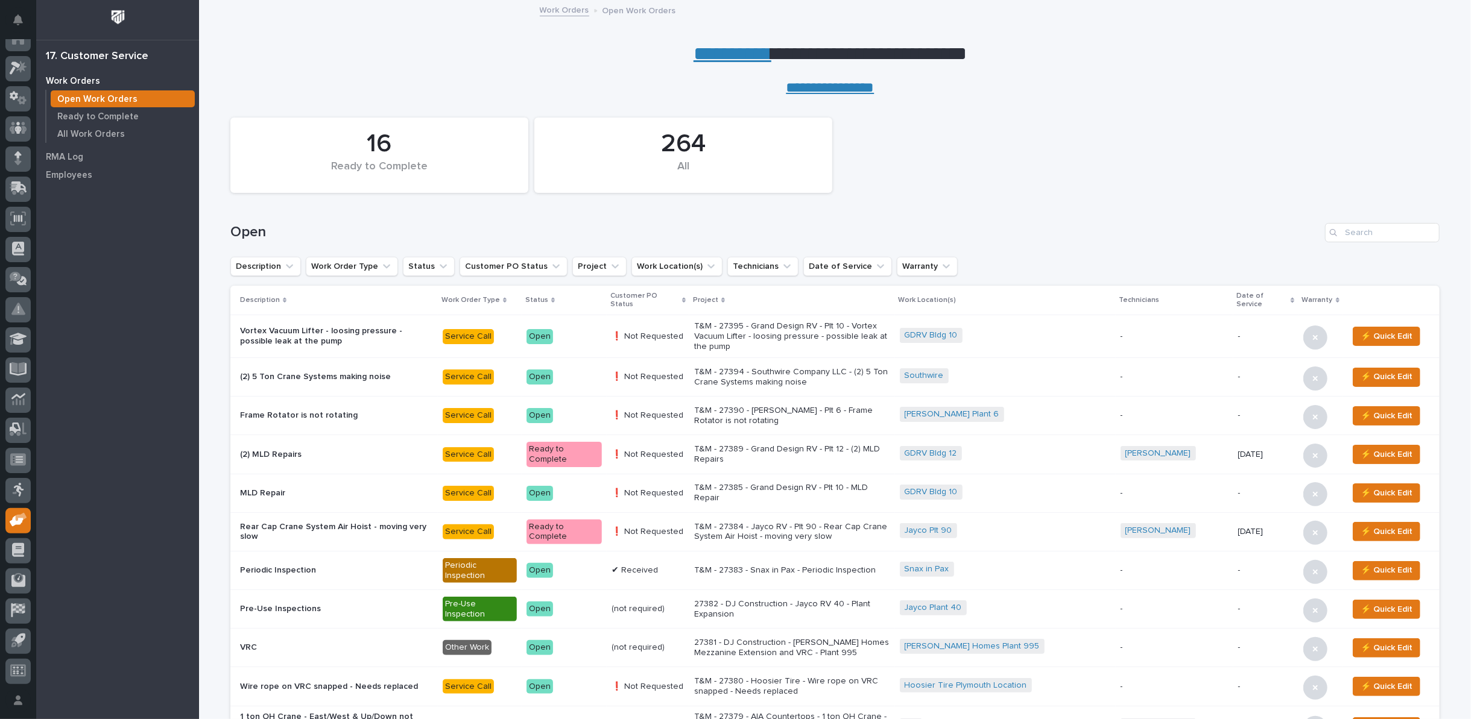 Image resolution: width=1471 pixels, height=719 pixels. Describe the element at coordinates (683, 144) in the screenshot. I see `div: 264` at that location.